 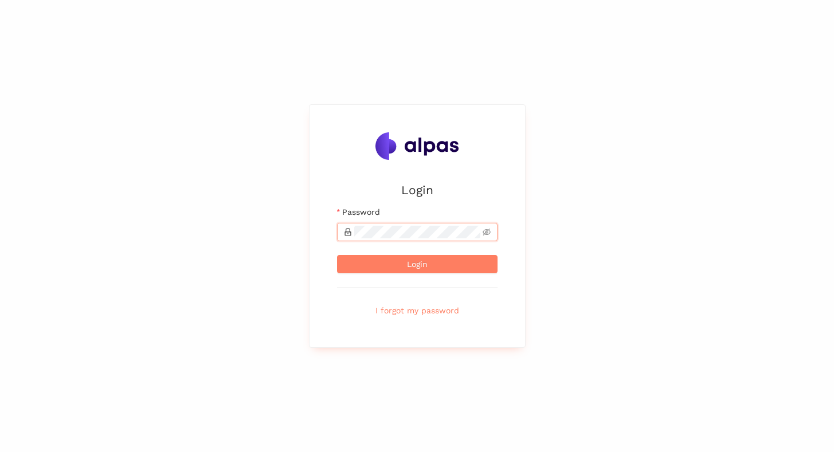 What do you see at coordinates (348, 232) in the screenshot?
I see `span: lock` at bounding box center [348, 232].